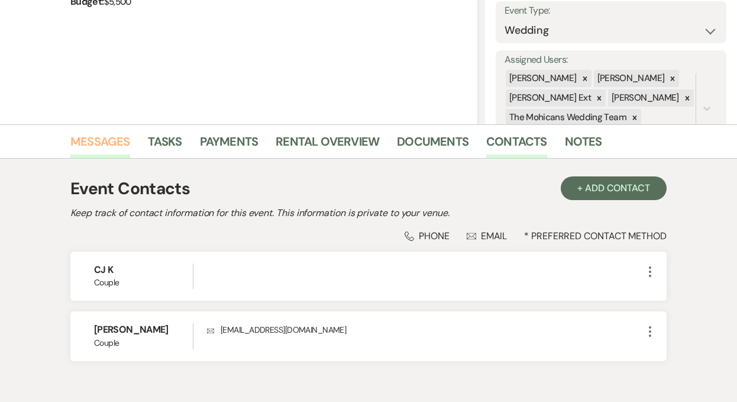 This screenshot has width=737, height=402. I want to click on button: + Add Contact, so click(613, 188).